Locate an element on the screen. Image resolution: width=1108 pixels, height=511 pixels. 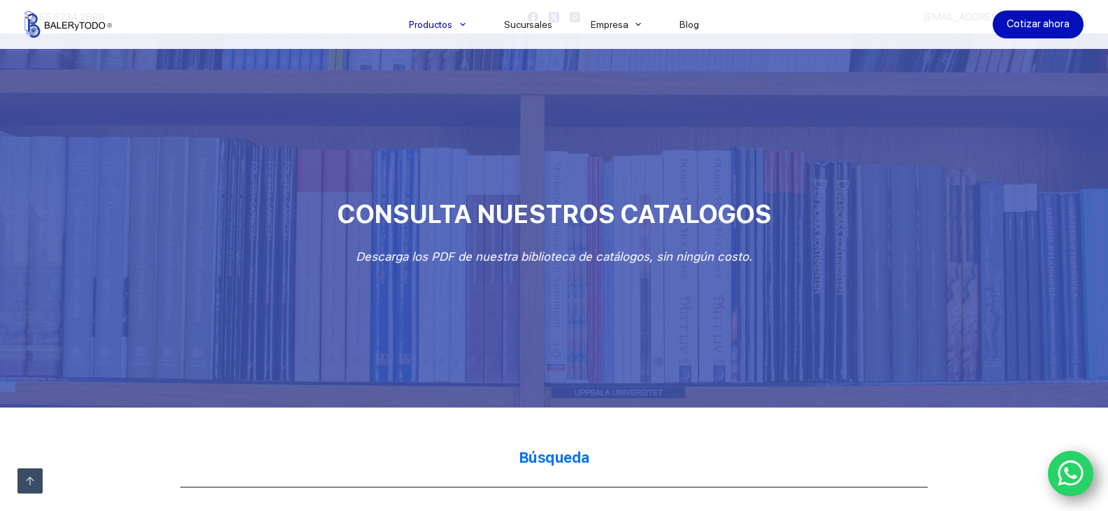
a: WhatsApp is located at coordinates (1071, 474).